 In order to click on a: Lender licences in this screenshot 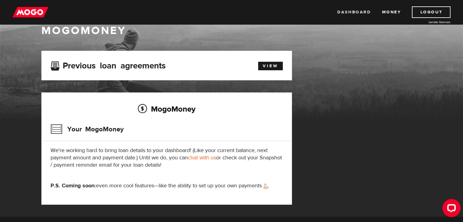, I will do `click(428, 22)`.